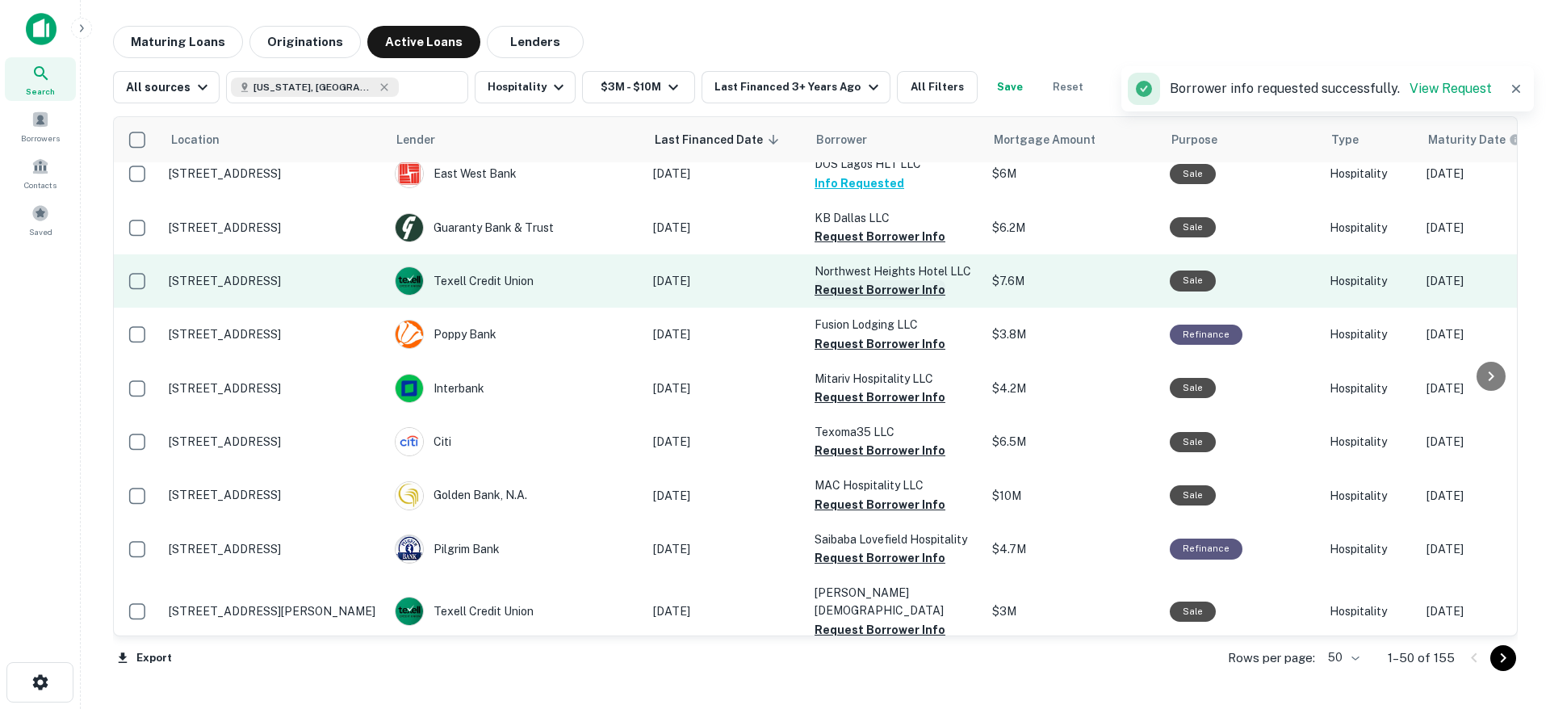 The image size is (1550, 709). Describe the element at coordinates (1073, 174) in the screenshot. I see `p: $6M` at that location.